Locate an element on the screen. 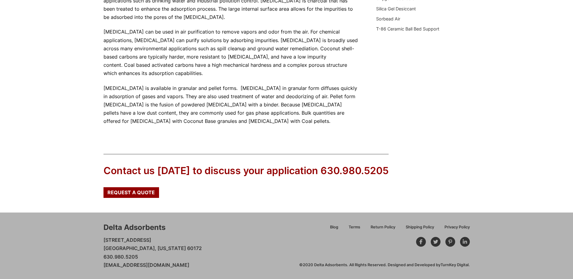  a: Request a Quote is located at coordinates (131, 192).